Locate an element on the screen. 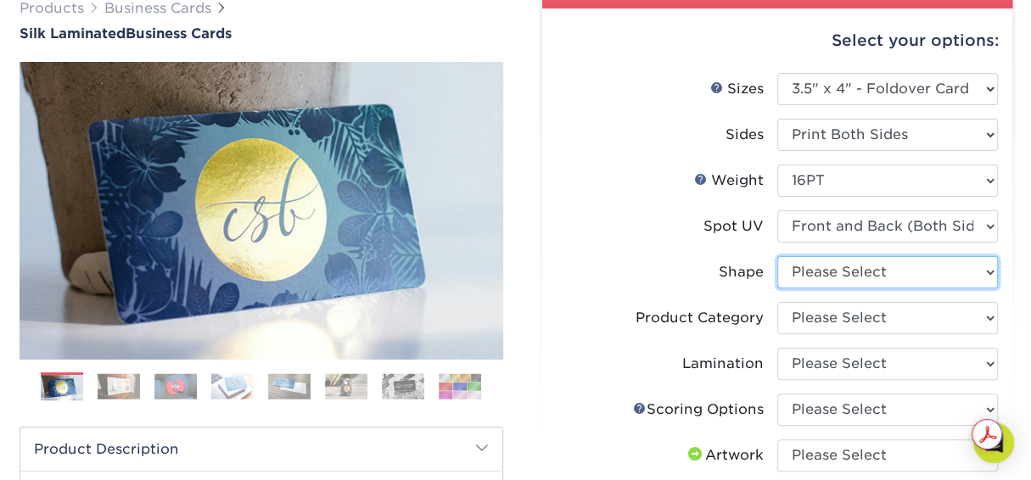  h1: Business Cards is located at coordinates (261, 33).